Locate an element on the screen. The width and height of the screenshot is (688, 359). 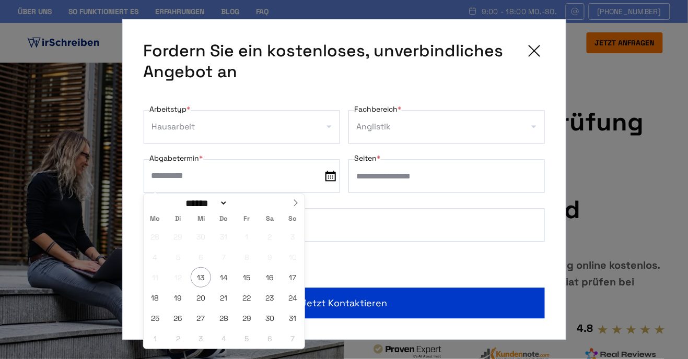
div: Hausarbeit is located at coordinates (173, 127).